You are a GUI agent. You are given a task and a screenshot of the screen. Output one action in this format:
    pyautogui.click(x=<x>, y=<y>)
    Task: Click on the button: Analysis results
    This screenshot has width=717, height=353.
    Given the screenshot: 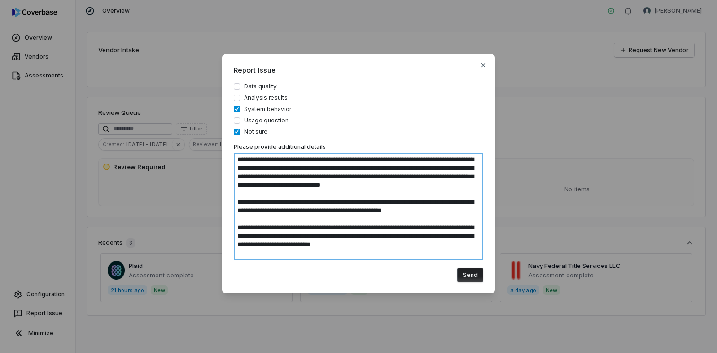 What is the action you would take?
    pyautogui.click(x=237, y=98)
    